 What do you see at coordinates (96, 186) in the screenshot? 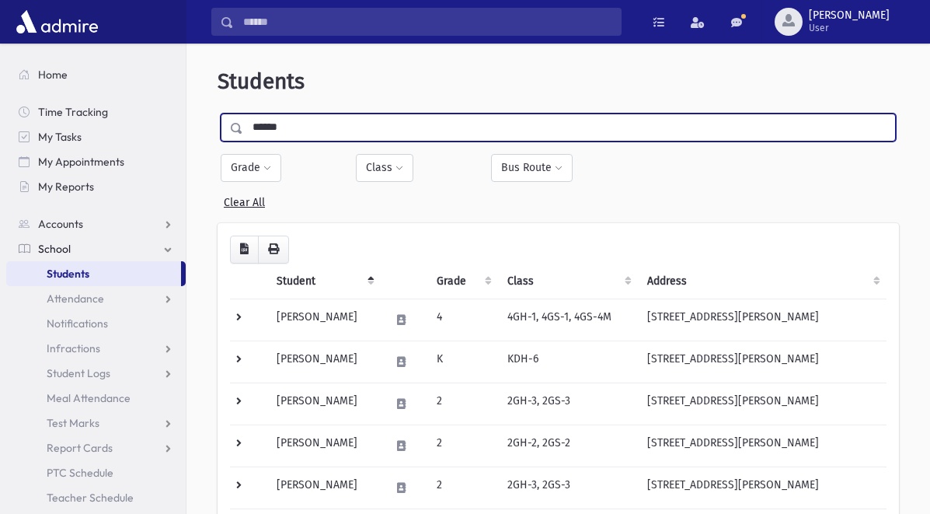
I see `a: My Reports` at bounding box center [96, 186].